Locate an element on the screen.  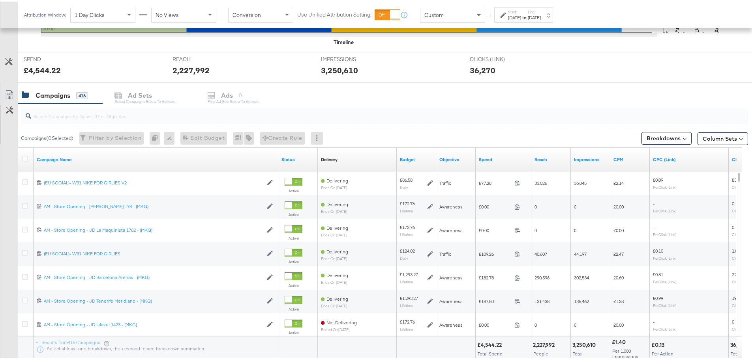
div: Timeline is located at coordinates (343, 41).